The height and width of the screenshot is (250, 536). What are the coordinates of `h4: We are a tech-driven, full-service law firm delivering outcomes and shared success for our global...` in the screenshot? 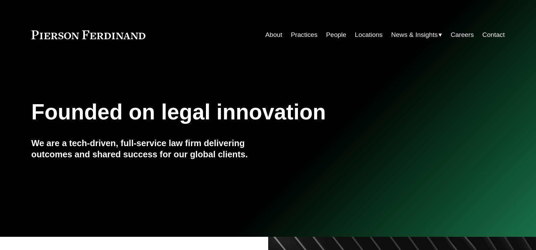 It's located at (150, 149).